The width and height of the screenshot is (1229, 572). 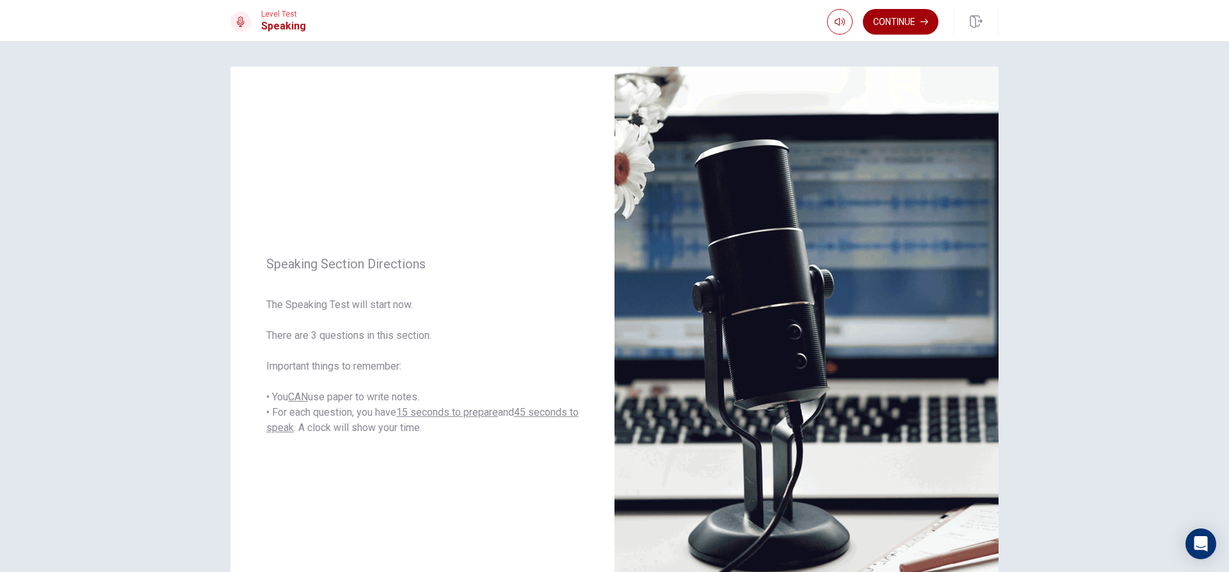 What do you see at coordinates (1201, 544) in the screenshot?
I see `div: Open Intercom Messenger` at bounding box center [1201, 544].